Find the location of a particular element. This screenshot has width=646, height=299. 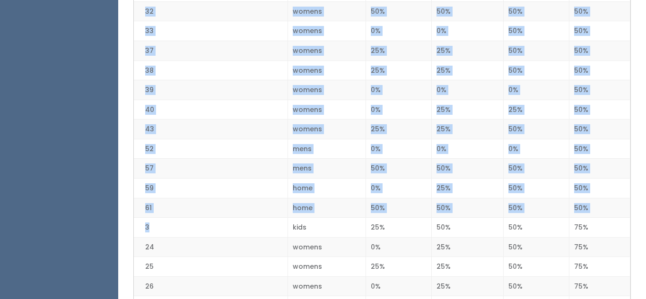

td: 59 is located at coordinates (211, 188).